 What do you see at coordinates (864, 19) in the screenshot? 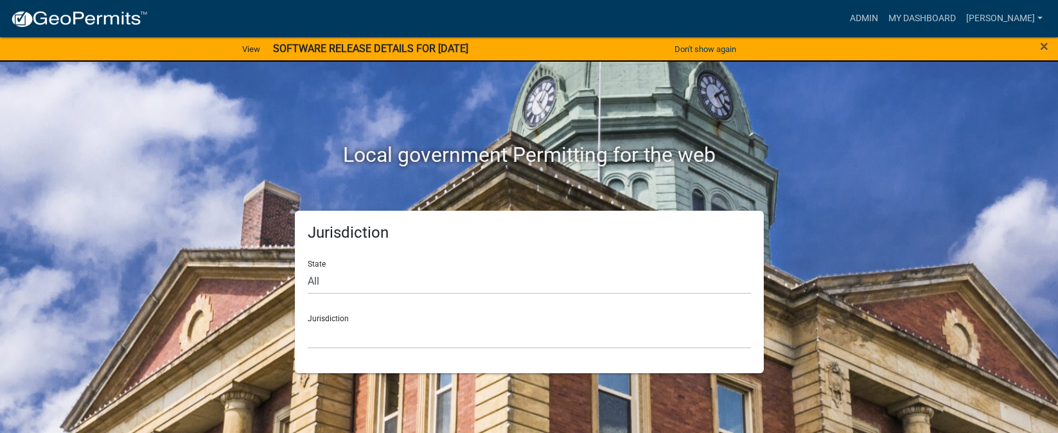
I see `a: Admin` at bounding box center [864, 19].